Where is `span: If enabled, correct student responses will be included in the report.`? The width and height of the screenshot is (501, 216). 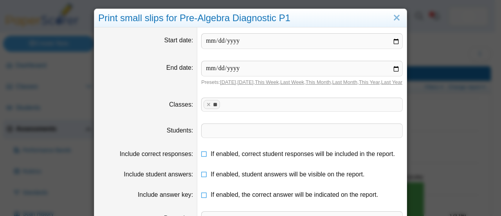 span: If enabled, correct student responses will be included in the report. is located at coordinates (303, 153).